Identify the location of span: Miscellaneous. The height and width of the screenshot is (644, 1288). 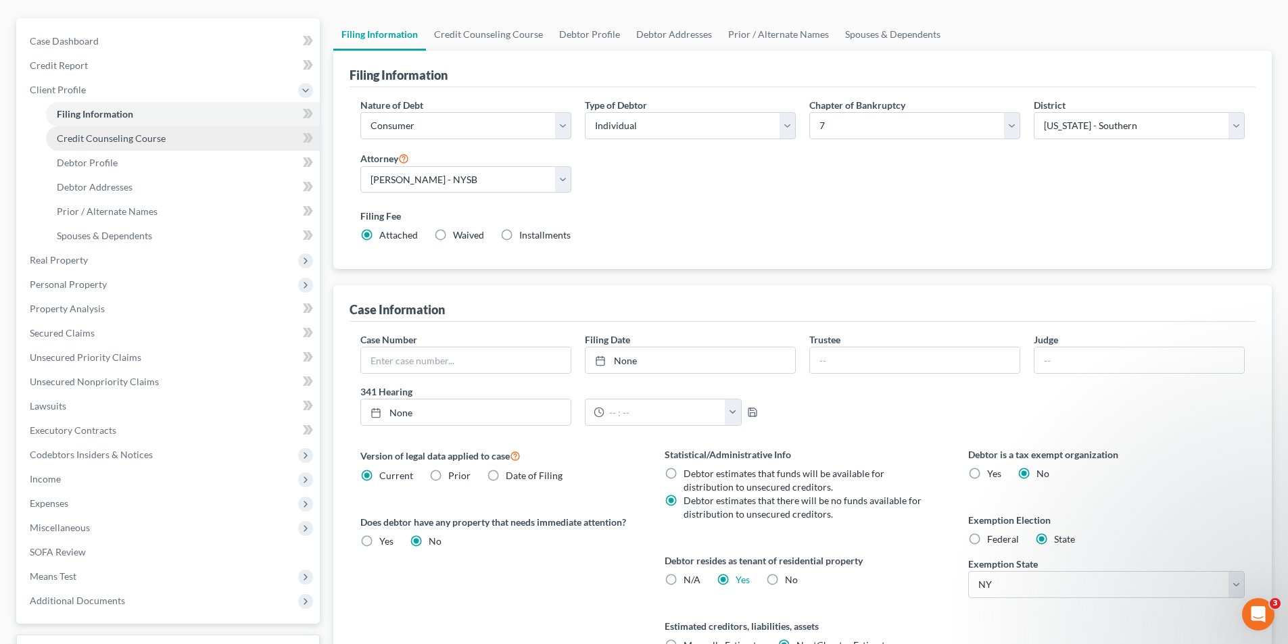
(59, 527).